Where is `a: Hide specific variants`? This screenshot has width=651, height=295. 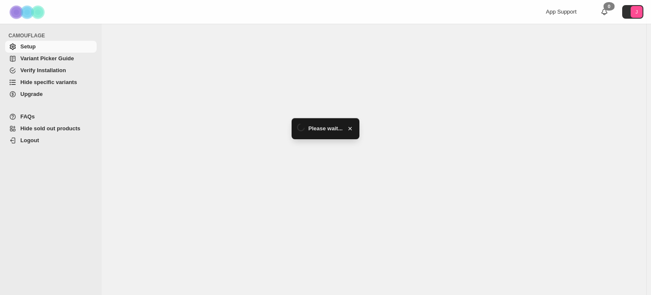
a: Hide specific variants is located at coordinates (51, 82).